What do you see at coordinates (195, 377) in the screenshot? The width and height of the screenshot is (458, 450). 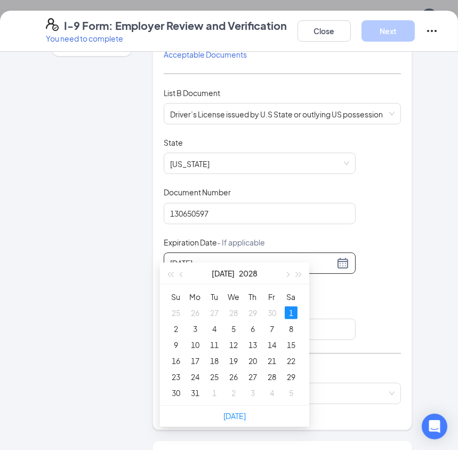 I see `td: 2028-07-24` at bounding box center [195, 377].